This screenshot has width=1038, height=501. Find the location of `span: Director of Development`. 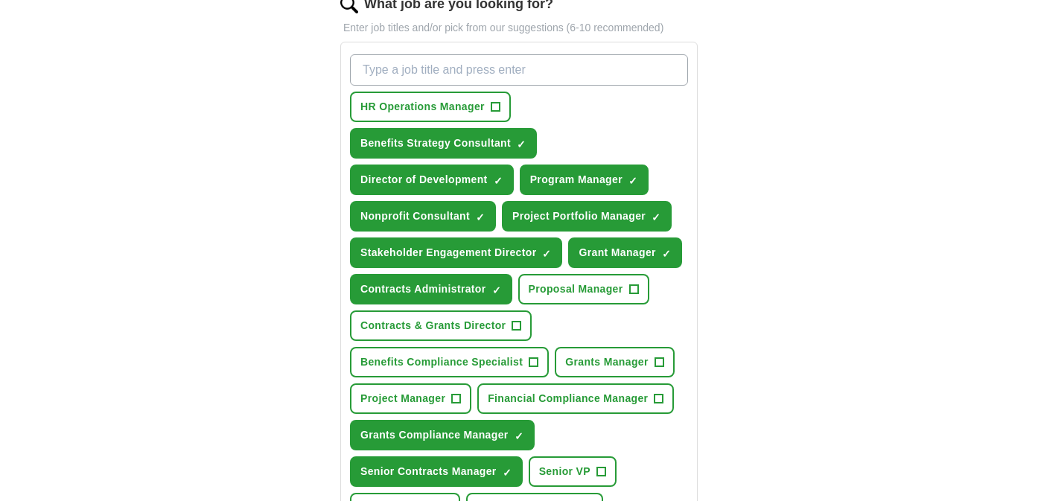

span: Director of Development is located at coordinates (424, 180).